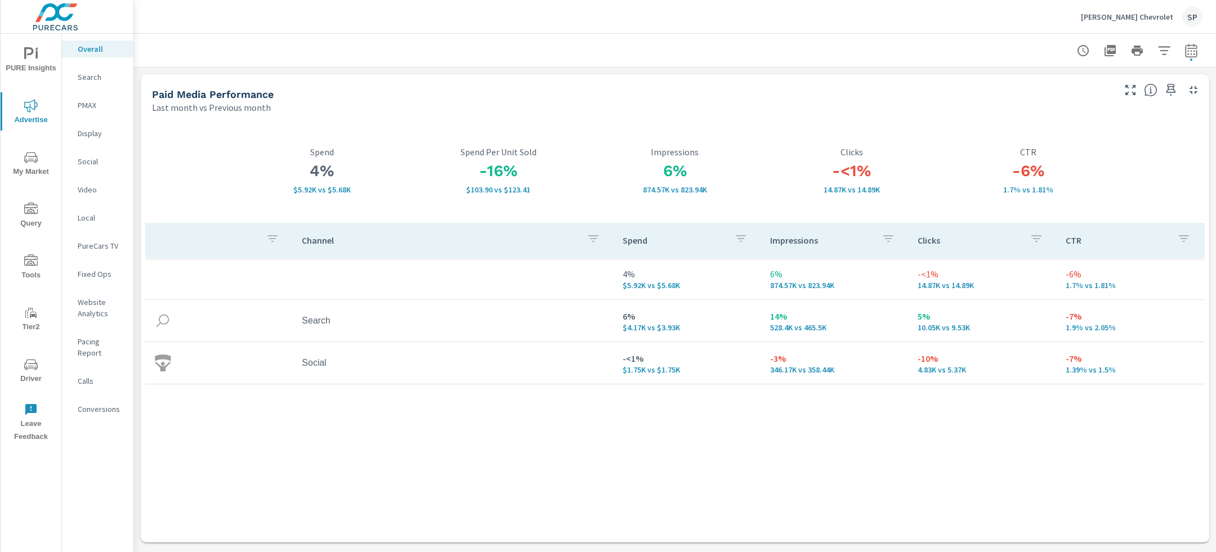 The height and width of the screenshot is (552, 1216). I want to click on span: Tier2, so click(31, 320).